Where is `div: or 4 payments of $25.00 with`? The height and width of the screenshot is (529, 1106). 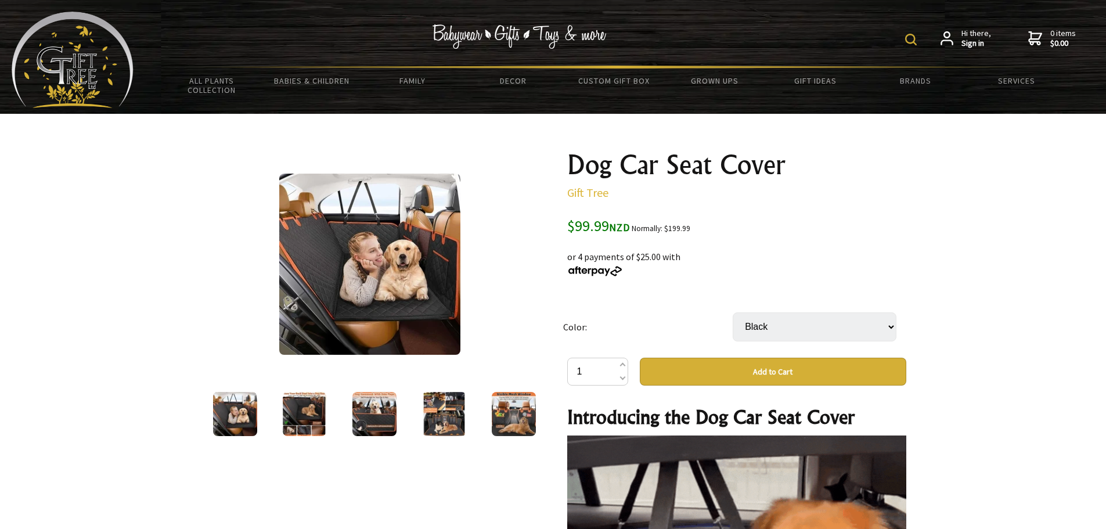
div: or 4 payments of $25.00 with is located at coordinates (737, 257).